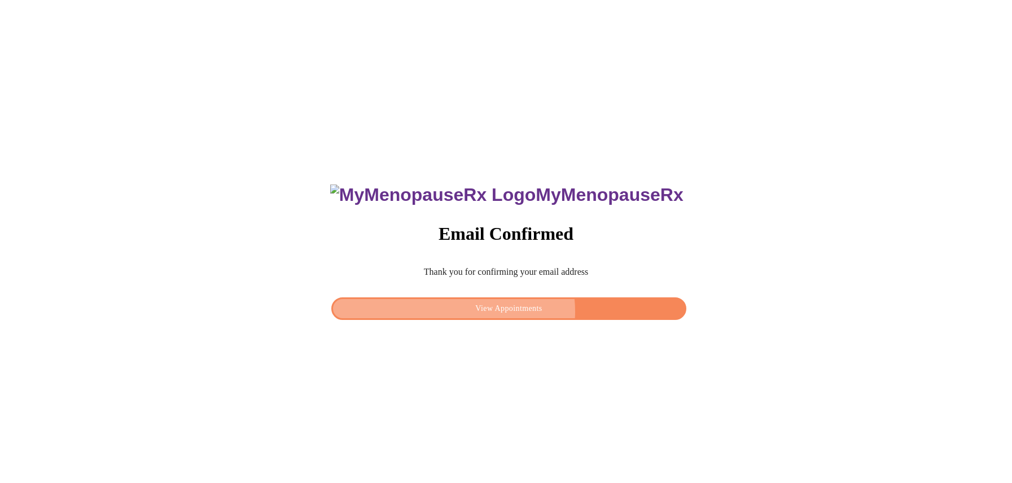 The image size is (1012, 483). Describe the element at coordinates (509, 309) in the screenshot. I see `button: View Appointments` at that location.